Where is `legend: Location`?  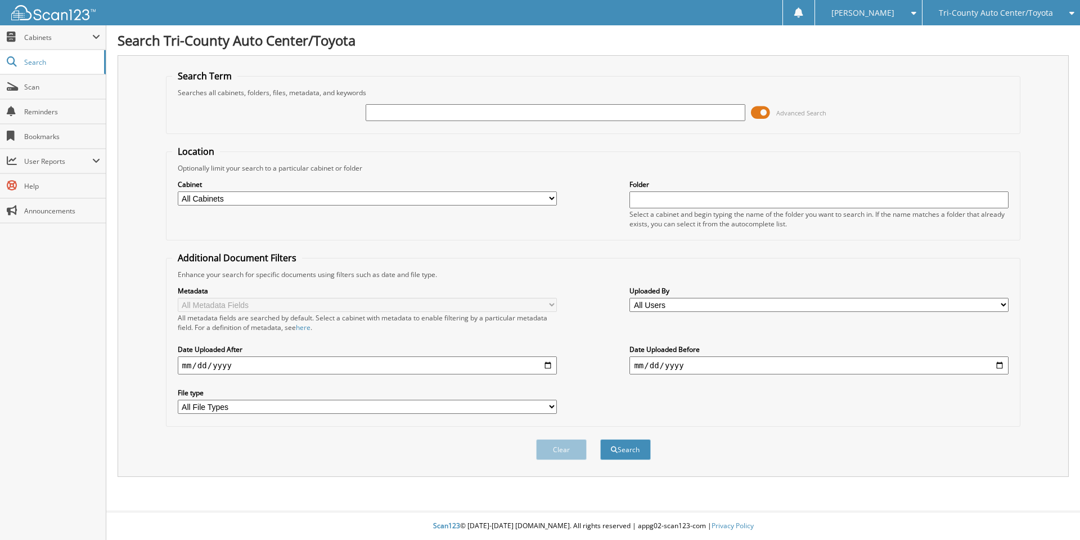
legend: Location is located at coordinates (196, 151).